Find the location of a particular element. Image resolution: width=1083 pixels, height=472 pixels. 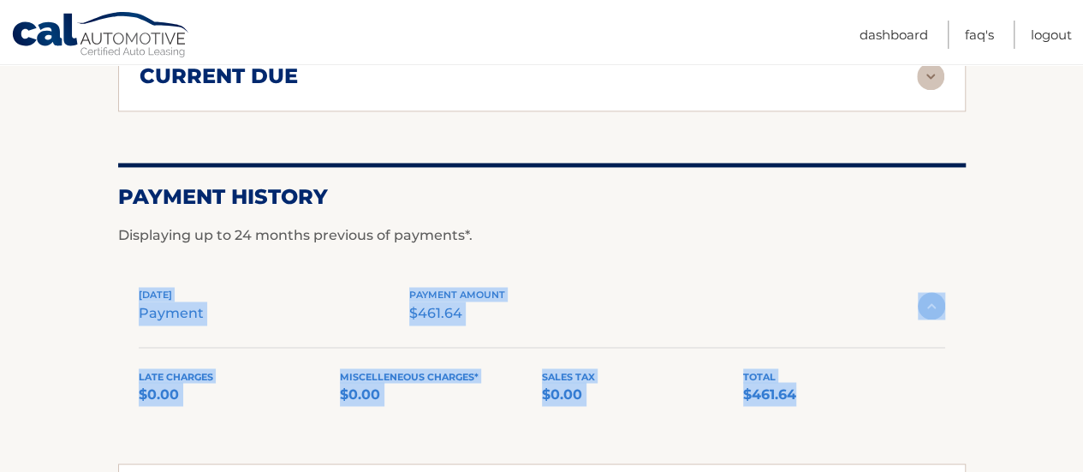

a: Logout is located at coordinates (1051, 34).